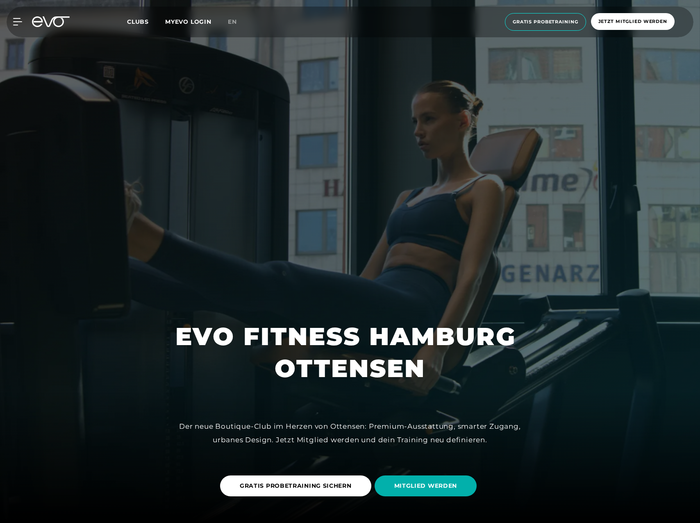  What do you see at coordinates (350, 353) in the screenshot?
I see `h1: EVO FITNESS HAMBURG OTTENSEN` at bounding box center [350, 353].